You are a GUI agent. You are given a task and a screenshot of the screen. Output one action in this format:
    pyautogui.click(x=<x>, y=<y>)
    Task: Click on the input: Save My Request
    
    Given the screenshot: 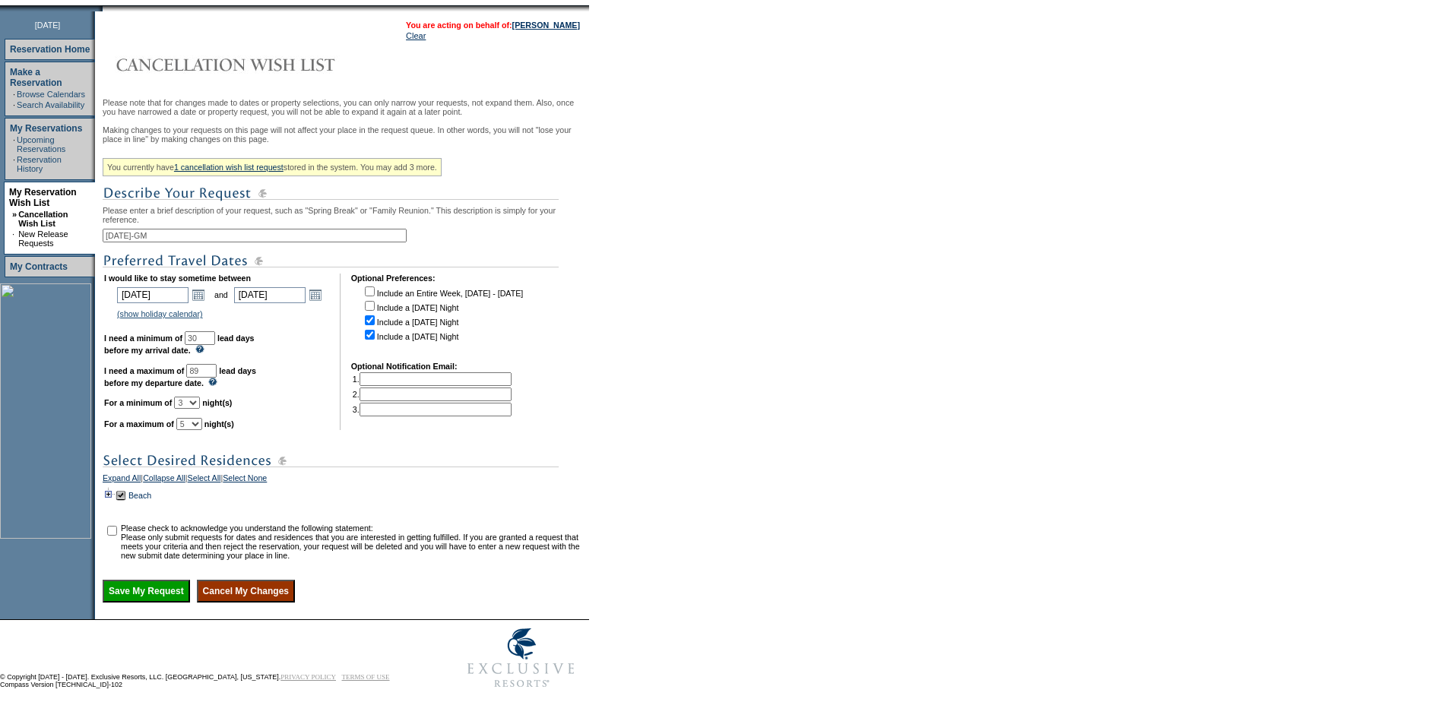 What is the action you would take?
    pyautogui.click(x=146, y=591)
    